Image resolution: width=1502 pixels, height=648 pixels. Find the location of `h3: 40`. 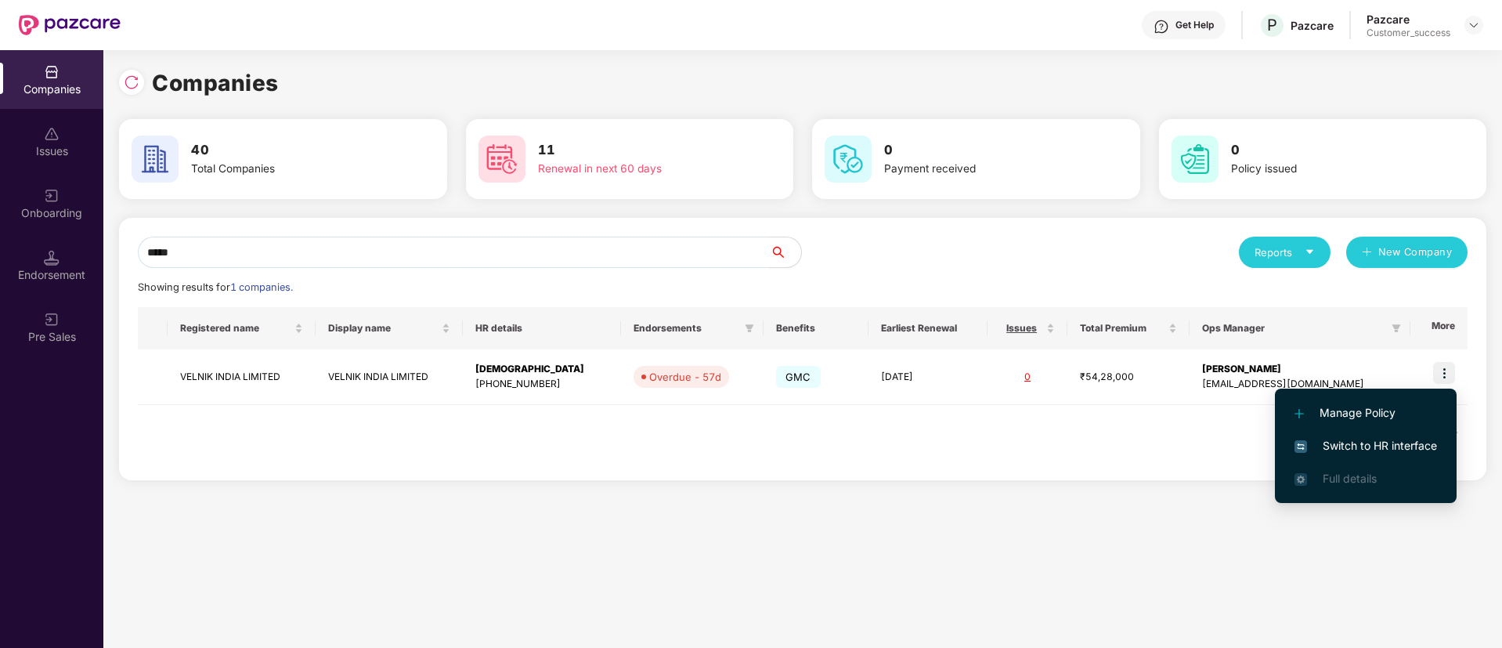

h3: 40 is located at coordinates (290, 150).